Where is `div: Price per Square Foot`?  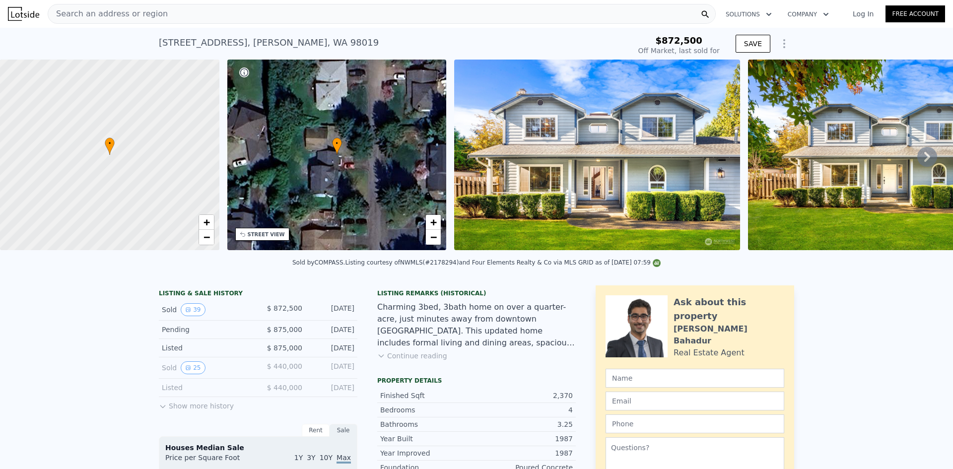 div: Price per Square Foot is located at coordinates (212, 461).